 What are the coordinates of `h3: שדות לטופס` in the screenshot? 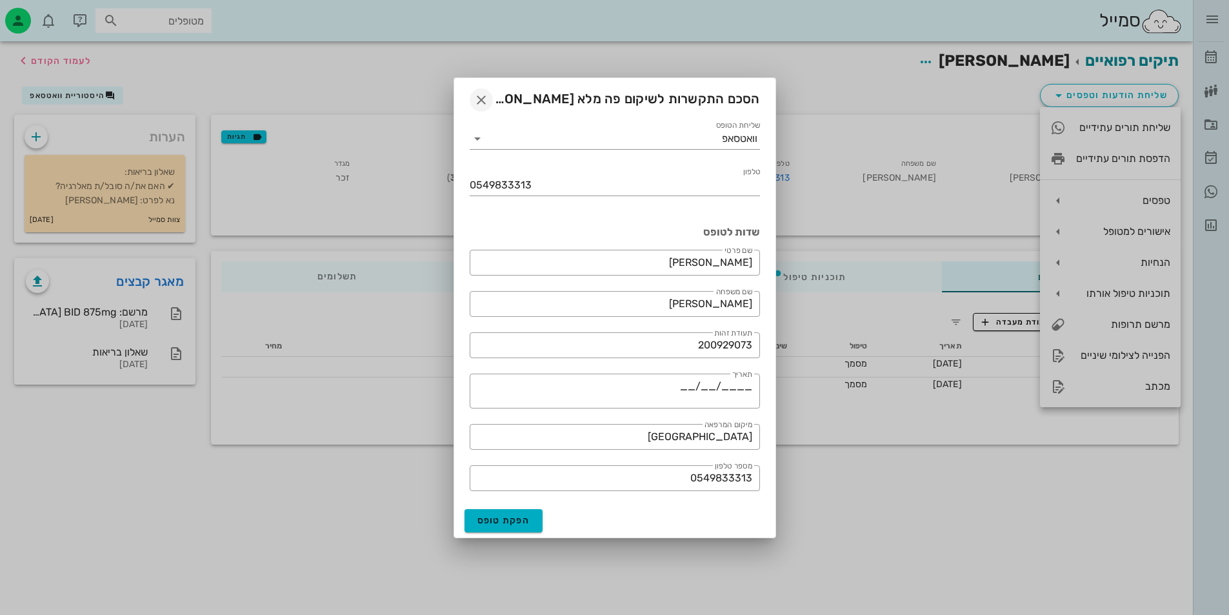 It's located at (615, 232).